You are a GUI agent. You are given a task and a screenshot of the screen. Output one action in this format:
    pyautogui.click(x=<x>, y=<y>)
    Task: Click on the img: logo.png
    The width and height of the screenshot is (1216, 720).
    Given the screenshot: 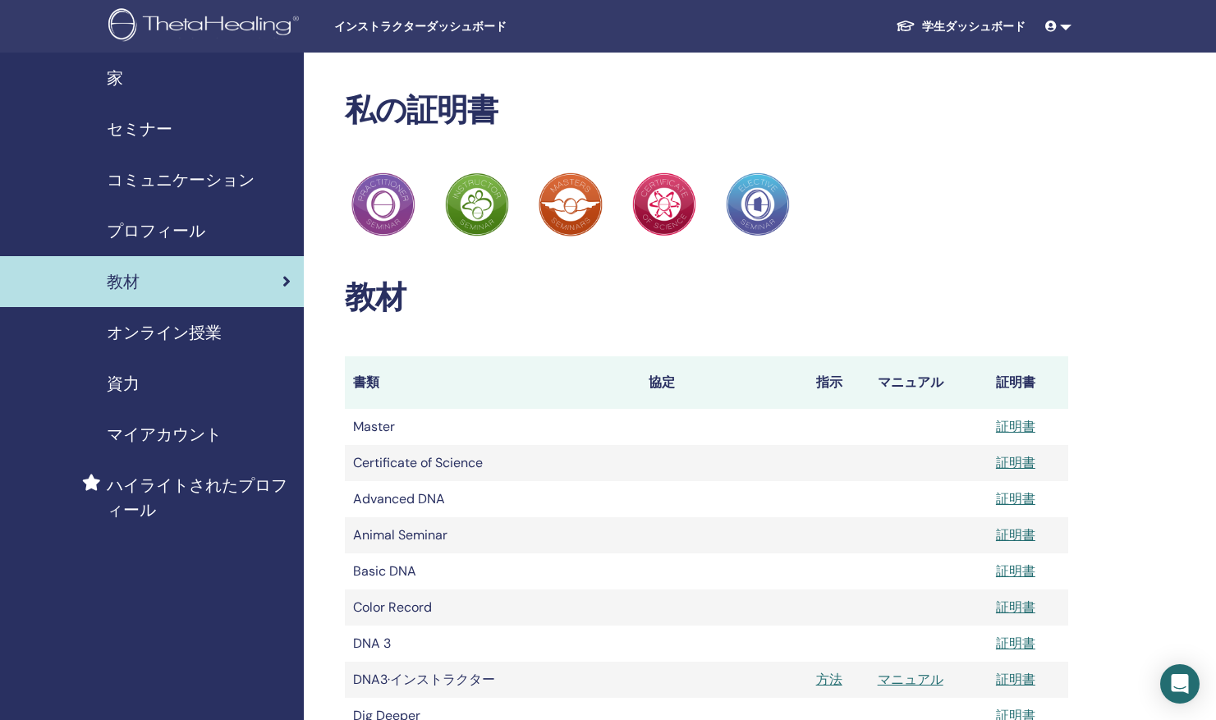 What is the action you would take?
    pyautogui.click(x=206, y=26)
    